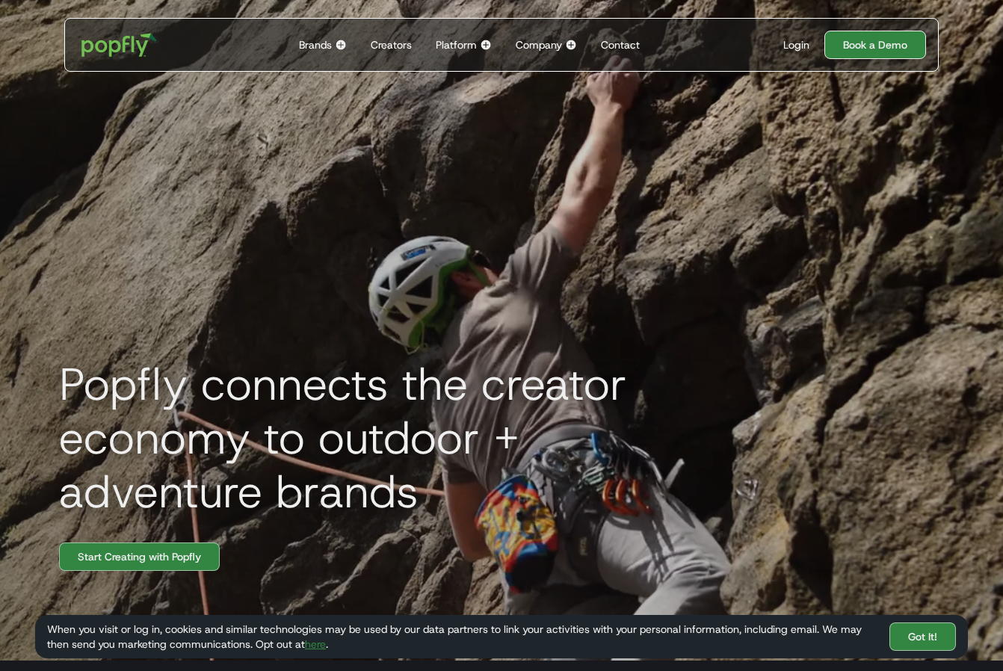 Image resolution: width=1003 pixels, height=671 pixels. I want to click on div: When you visit or log in, cookies and similar technologies may be used by our data partners to li..., so click(462, 637).